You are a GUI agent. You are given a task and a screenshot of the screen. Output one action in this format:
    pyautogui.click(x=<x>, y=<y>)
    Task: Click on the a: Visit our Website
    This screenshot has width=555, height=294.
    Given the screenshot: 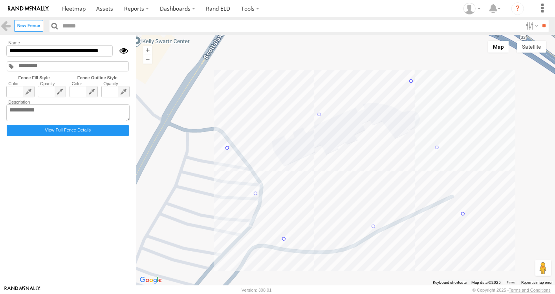 What is the action you would take?
    pyautogui.click(x=22, y=290)
    